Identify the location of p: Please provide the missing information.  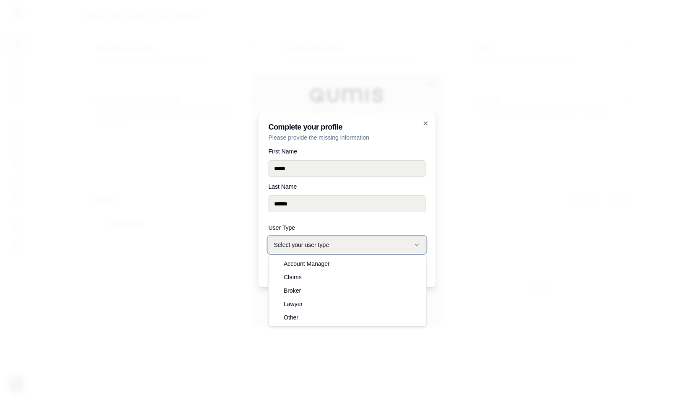
(347, 137).